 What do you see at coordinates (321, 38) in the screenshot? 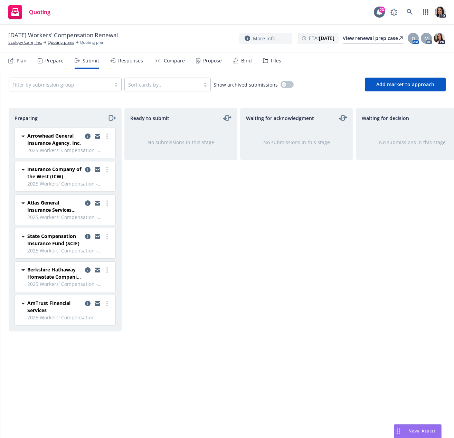
I see `span: ETA :` at bounding box center [321, 38].